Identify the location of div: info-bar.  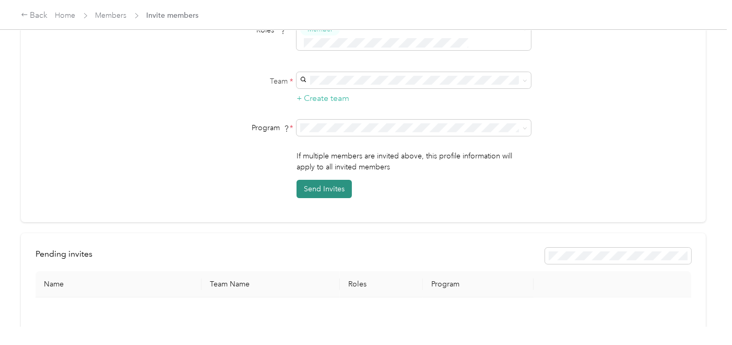
(363, 255).